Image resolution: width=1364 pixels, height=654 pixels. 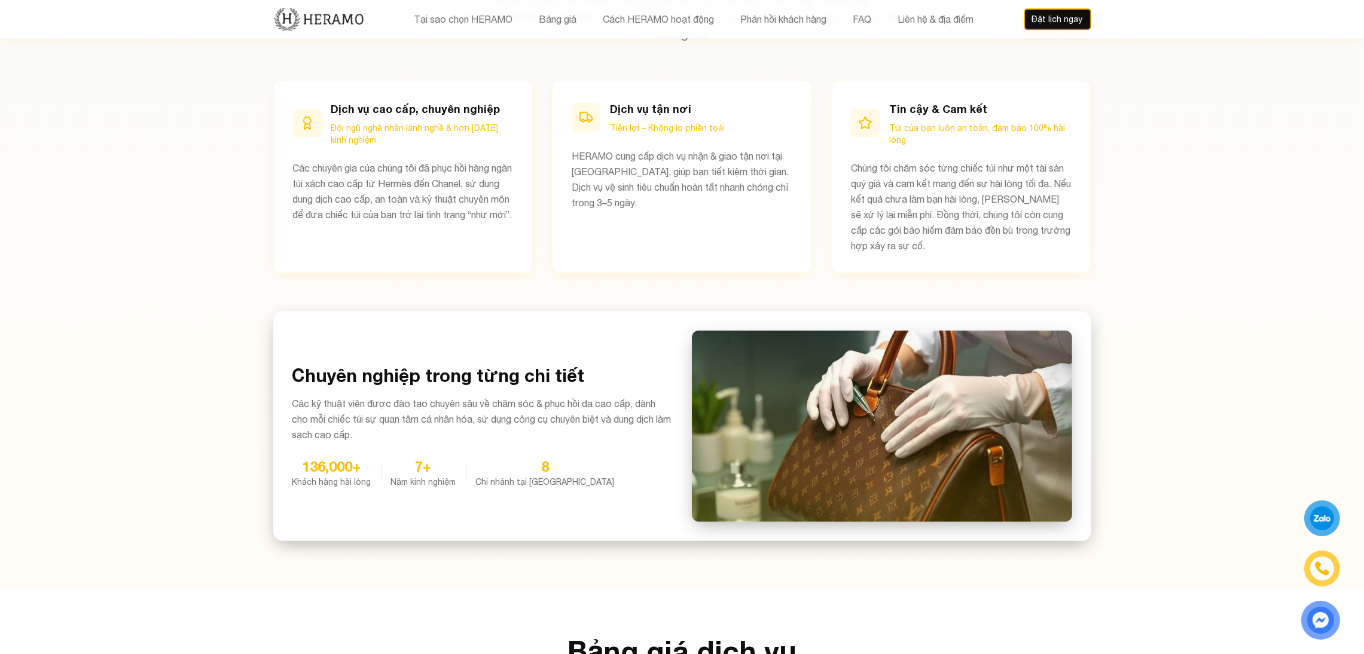 What do you see at coordinates (659, 19) in the screenshot?
I see `button: Cách HERAMO hoạt động` at bounding box center [659, 19].